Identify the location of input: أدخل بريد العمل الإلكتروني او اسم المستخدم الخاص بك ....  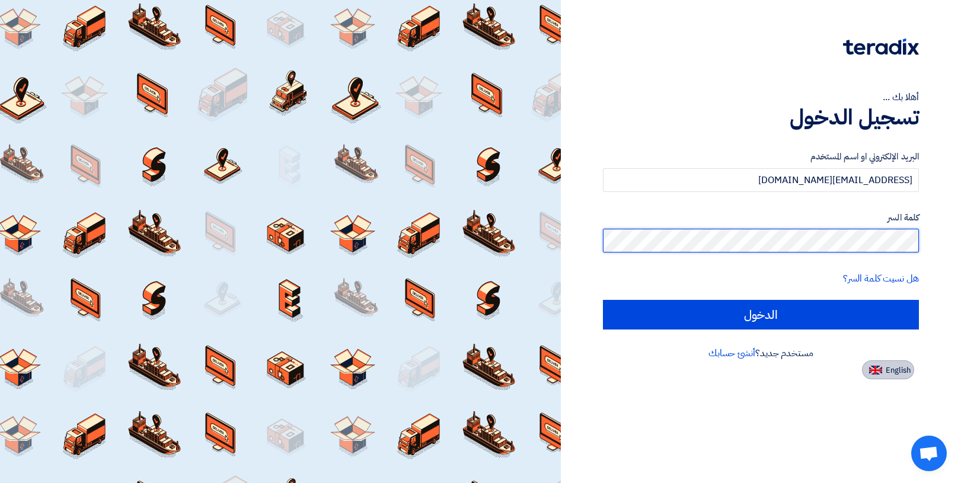
(760, 180).